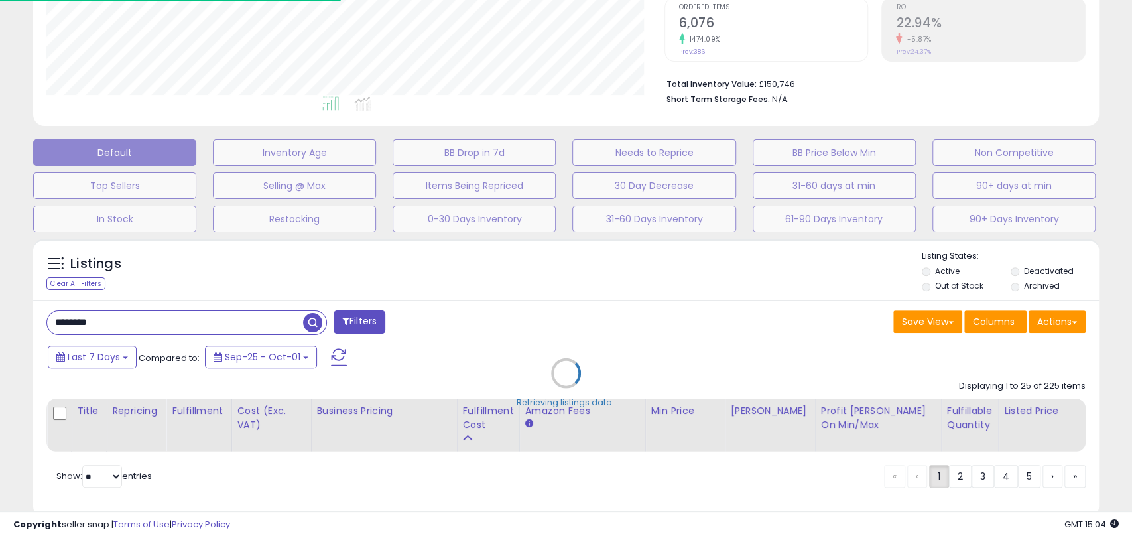 This screenshot has width=1132, height=538. I want to click on button: Inventory Age, so click(294, 153).